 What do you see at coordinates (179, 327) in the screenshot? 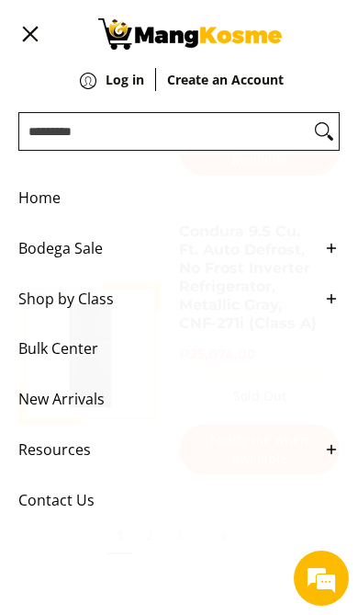
I see `span: We're online!` at bounding box center [179, 327].